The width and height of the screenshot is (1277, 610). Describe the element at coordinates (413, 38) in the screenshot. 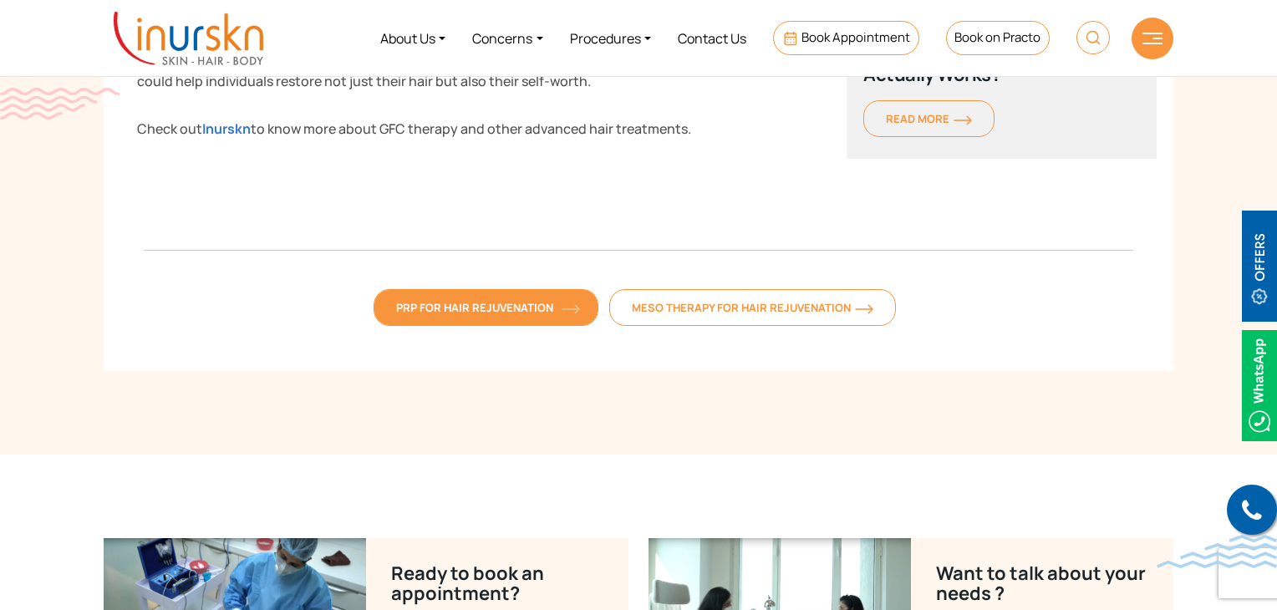

I see `a: About Us` at that location.